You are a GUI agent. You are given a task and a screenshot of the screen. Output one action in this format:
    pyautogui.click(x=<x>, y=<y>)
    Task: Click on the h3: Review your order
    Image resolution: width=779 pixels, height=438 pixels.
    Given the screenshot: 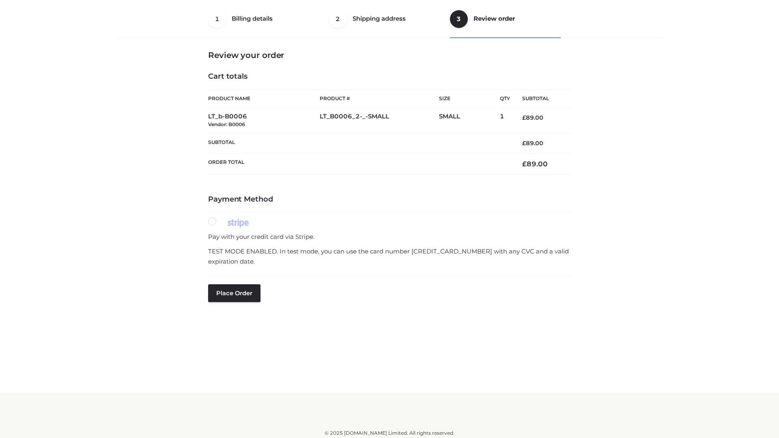 What is the action you would take?
    pyautogui.click(x=390, y=55)
    